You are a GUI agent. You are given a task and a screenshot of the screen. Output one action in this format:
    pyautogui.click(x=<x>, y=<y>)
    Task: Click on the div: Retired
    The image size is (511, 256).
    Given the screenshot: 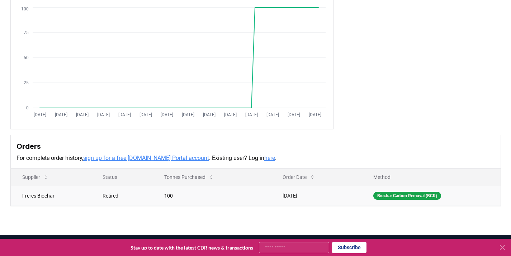 What is the action you would take?
    pyautogui.click(x=125, y=196)
    